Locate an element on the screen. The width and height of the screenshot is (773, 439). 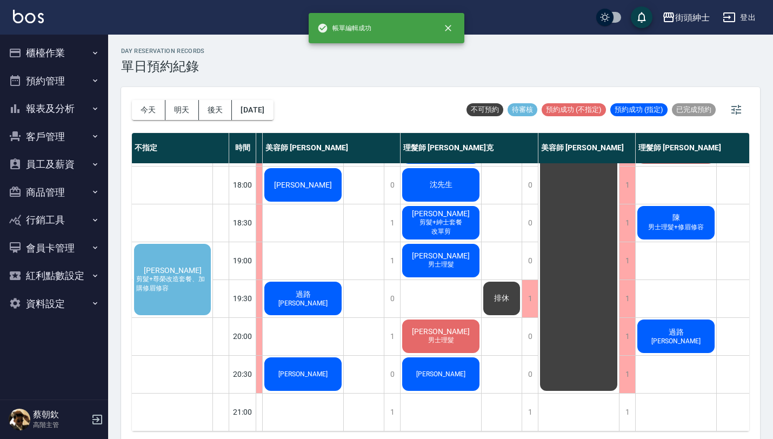
button: 今天 is located at coordinates (149, 110).